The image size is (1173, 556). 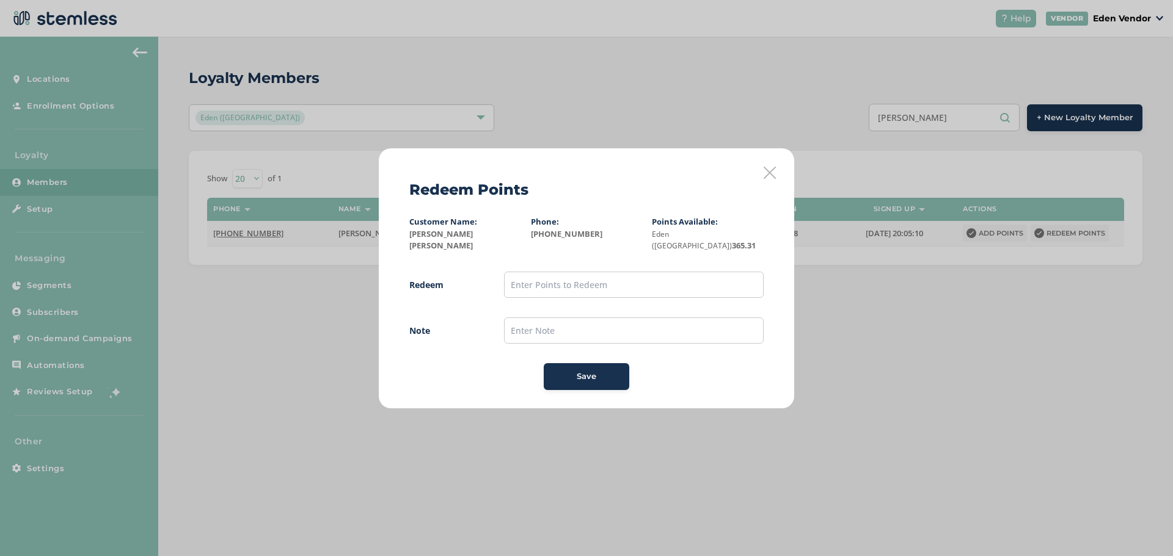 I want to click on label: Redeem, so click(x=444, y=285).